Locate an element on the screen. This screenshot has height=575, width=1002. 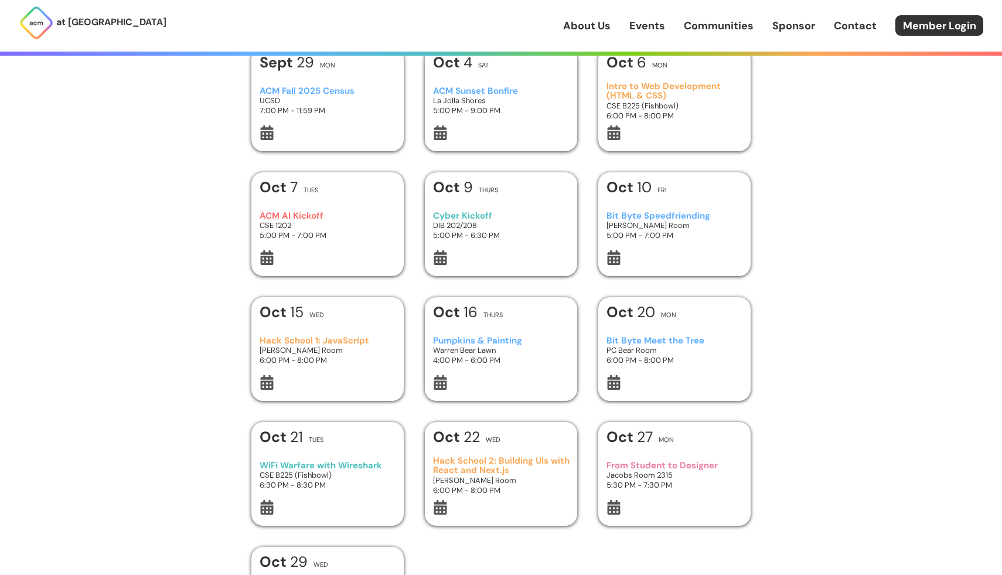
h2: Fri is located at coordinates (662, 190).